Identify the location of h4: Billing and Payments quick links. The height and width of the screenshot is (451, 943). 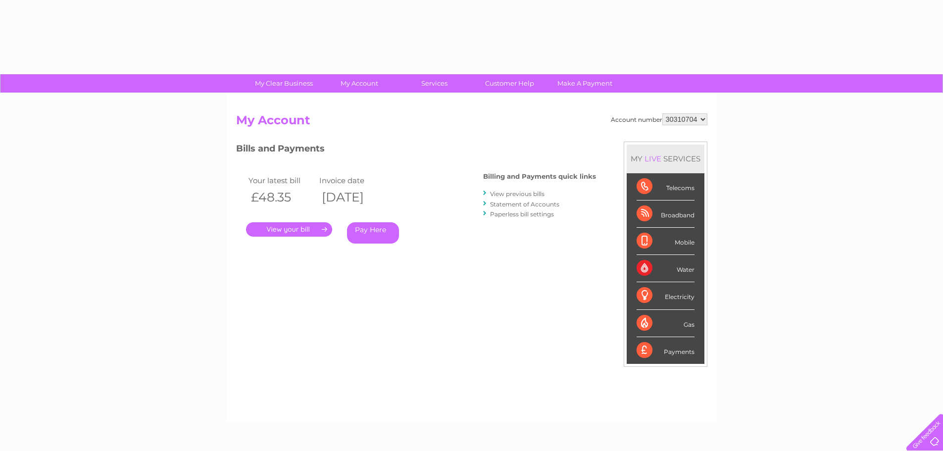
(539, 176).